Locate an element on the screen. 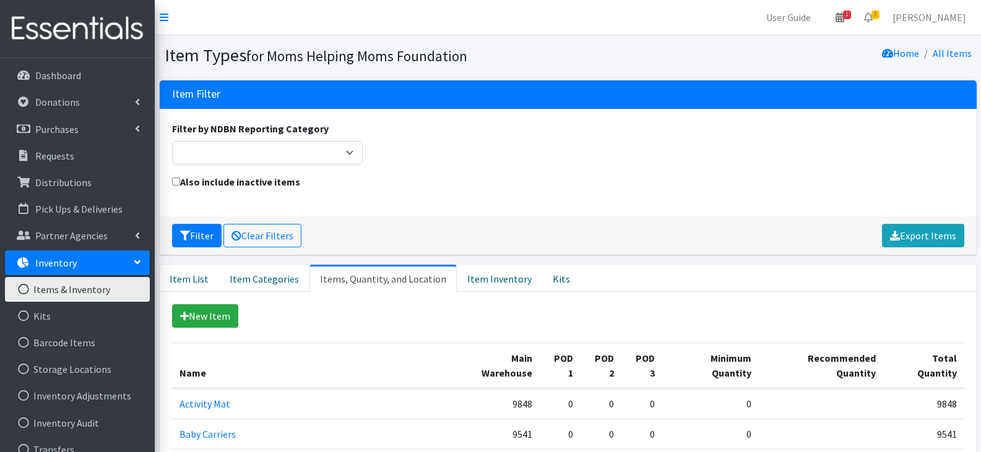  a: Distributions is located at coordinates (77, 183).